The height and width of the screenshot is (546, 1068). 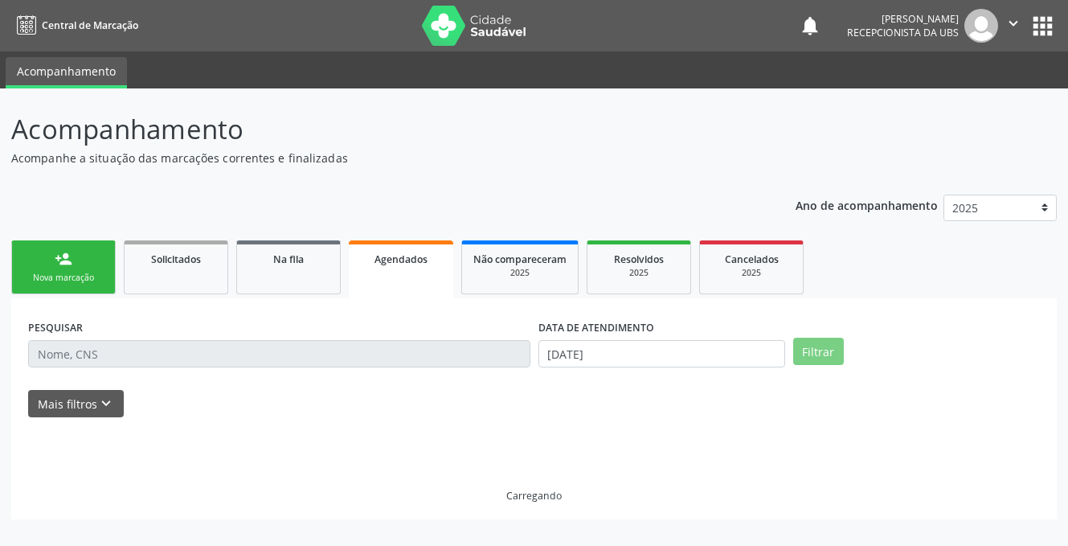 I want to click on div: person_add, so click(x=63, y=259).